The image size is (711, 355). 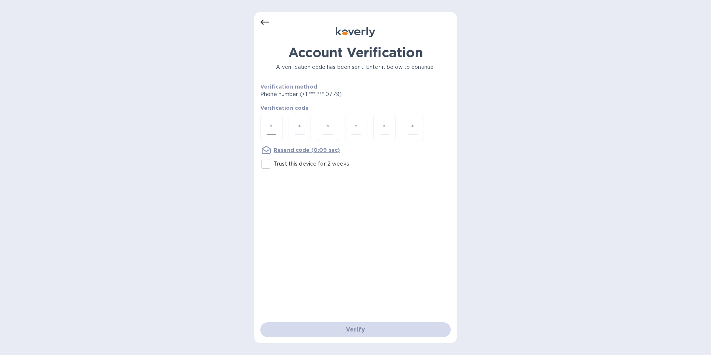 What do you see at coordinates (356, 52) in the screenshot?
I see `h1: Account Verification` at bounding box center [356, 52].